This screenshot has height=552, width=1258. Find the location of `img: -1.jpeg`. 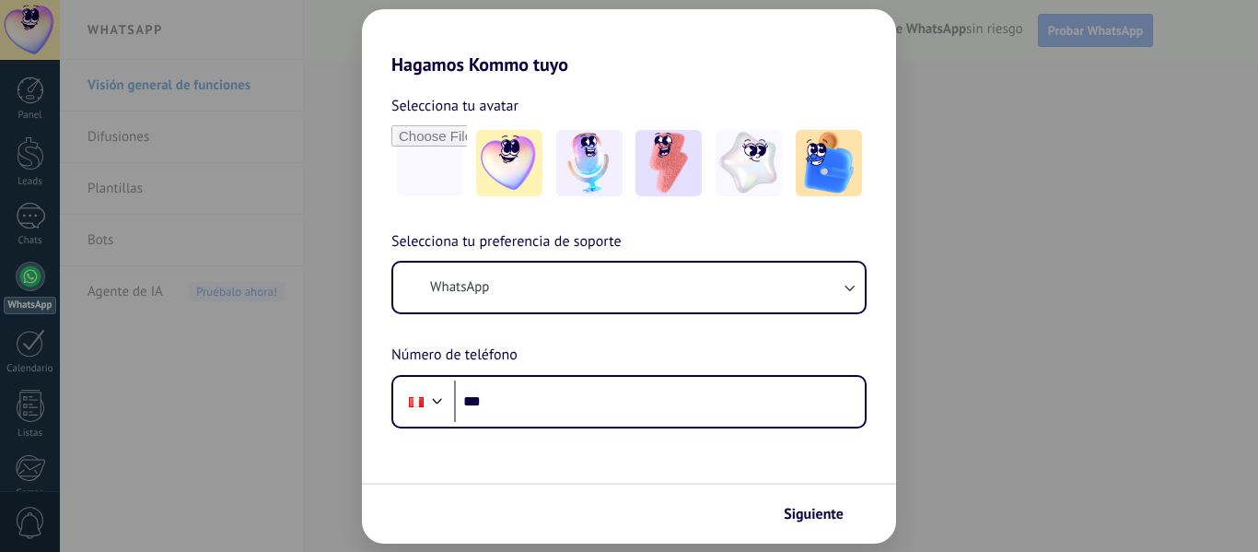

img: -1.jpeg is located at coordinates (509, 163).